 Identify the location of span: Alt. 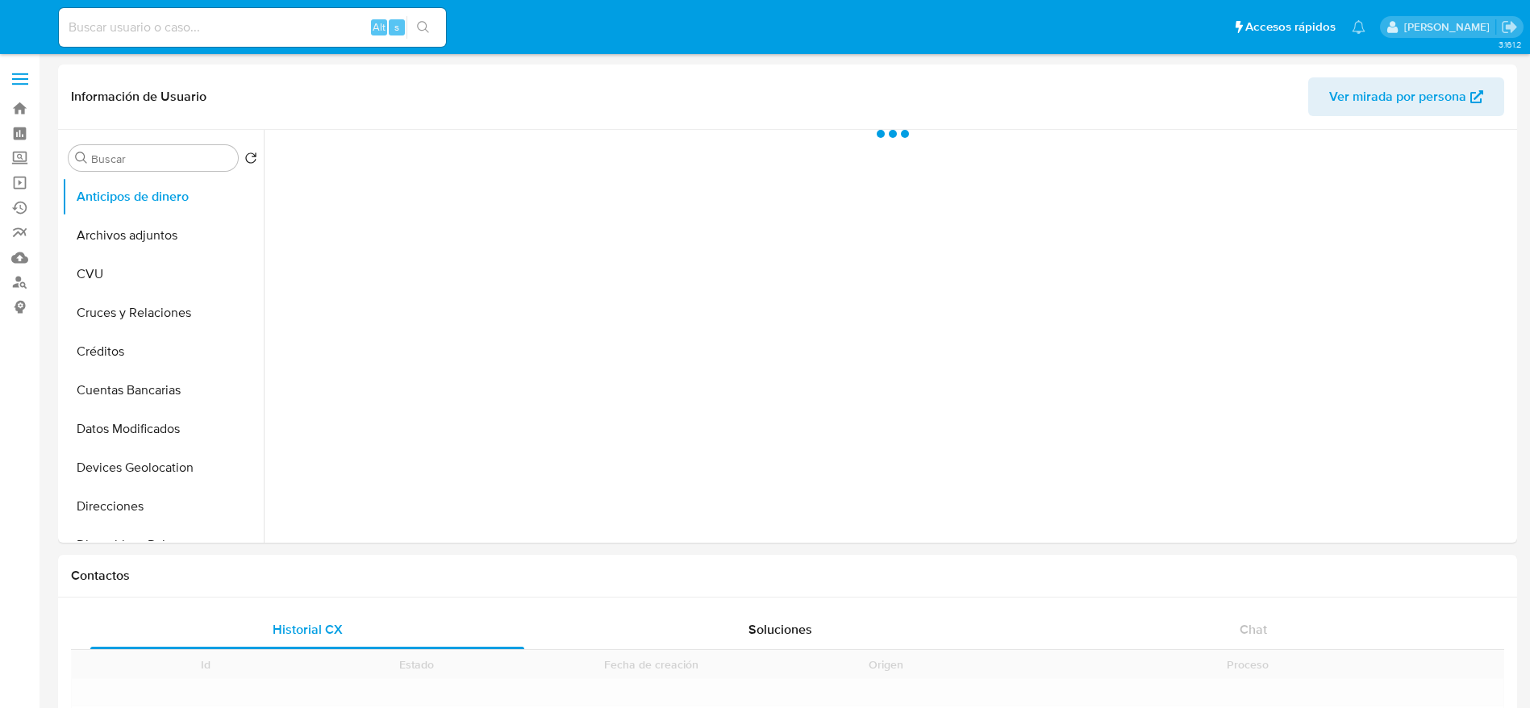
(379, 27).